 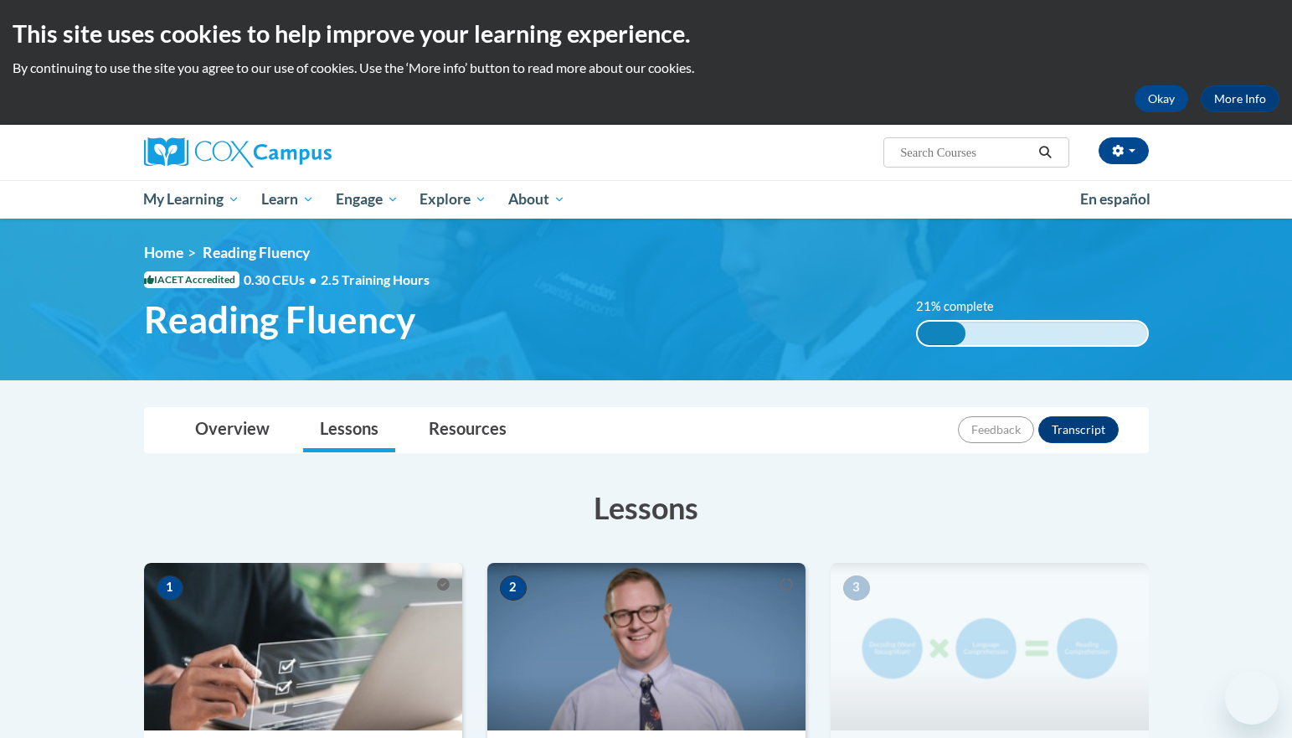 I want to click on label: 21% complete, so click(x=964, y=307).